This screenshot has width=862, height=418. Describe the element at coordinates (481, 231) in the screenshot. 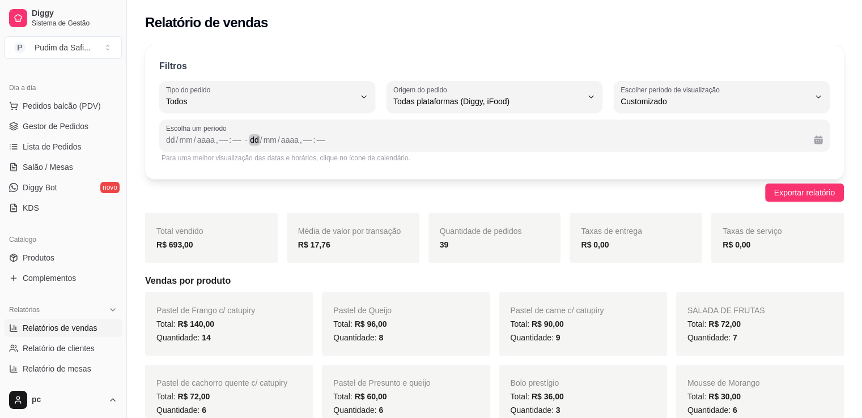

I see `span: Quantidade de pedidos` at that location.